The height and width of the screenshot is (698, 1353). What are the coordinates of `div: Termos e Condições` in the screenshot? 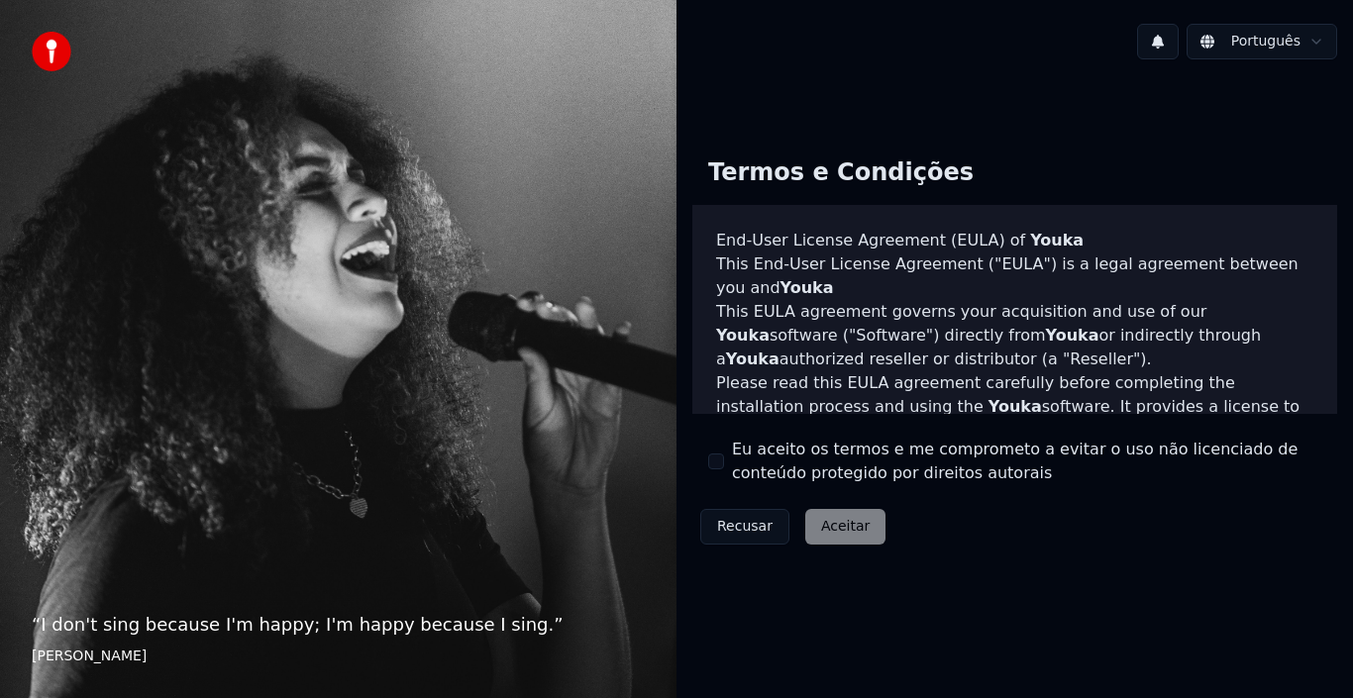 It's located at (841, 173).